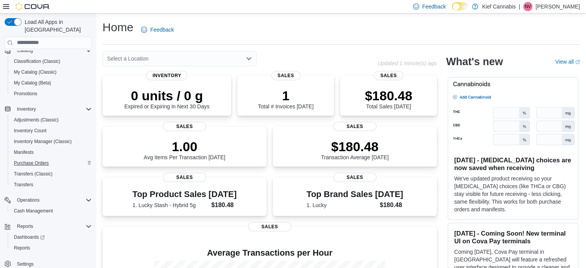  What do you see at coordinates (33, 7) in the screenshot?
I see `img: Cova` at bounding box center [33, 7].